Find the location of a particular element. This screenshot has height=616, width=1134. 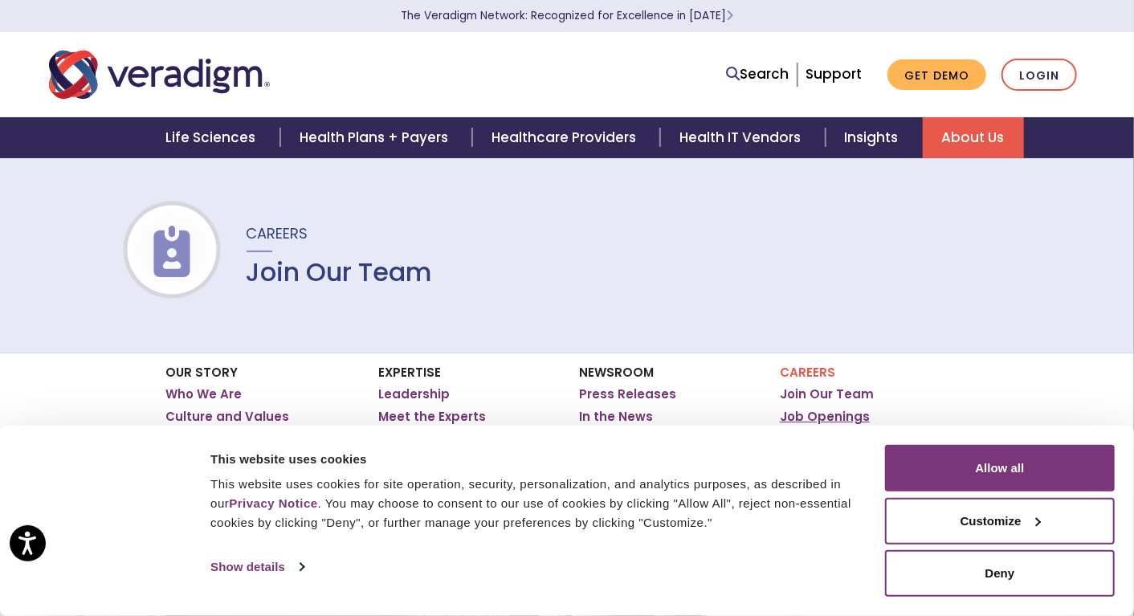

button: Deny is located at coordinates (1000, 574).